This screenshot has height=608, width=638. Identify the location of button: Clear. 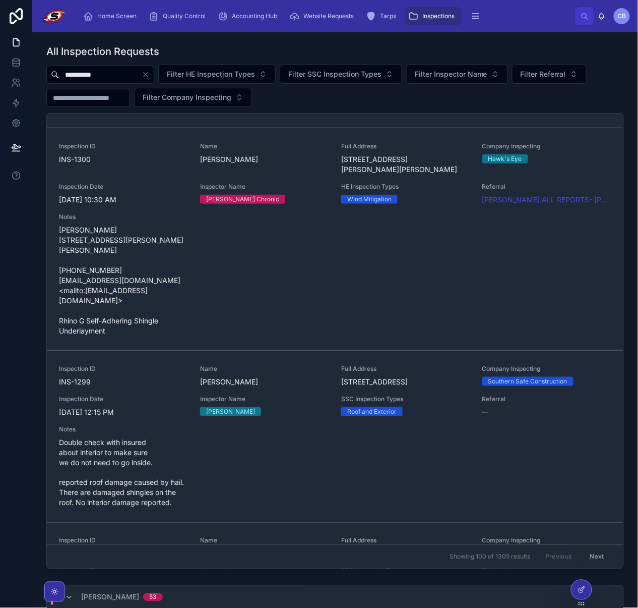
(148, 75).